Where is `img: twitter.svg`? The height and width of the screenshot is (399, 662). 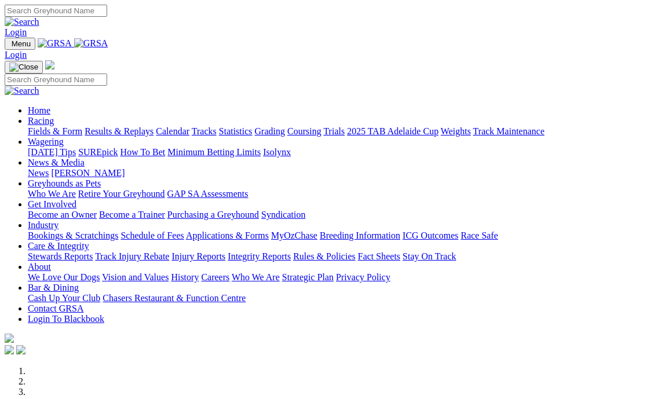
img: twitter.svg is located at coordinates (21, 350).